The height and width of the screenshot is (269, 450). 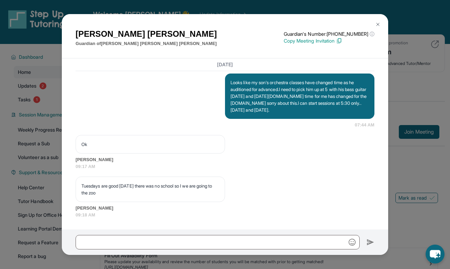 I want to click on p: Looks like my son's orchestra classes have changed time as he auditioned for advanced.I need to p..., so click(x=299, y=96).